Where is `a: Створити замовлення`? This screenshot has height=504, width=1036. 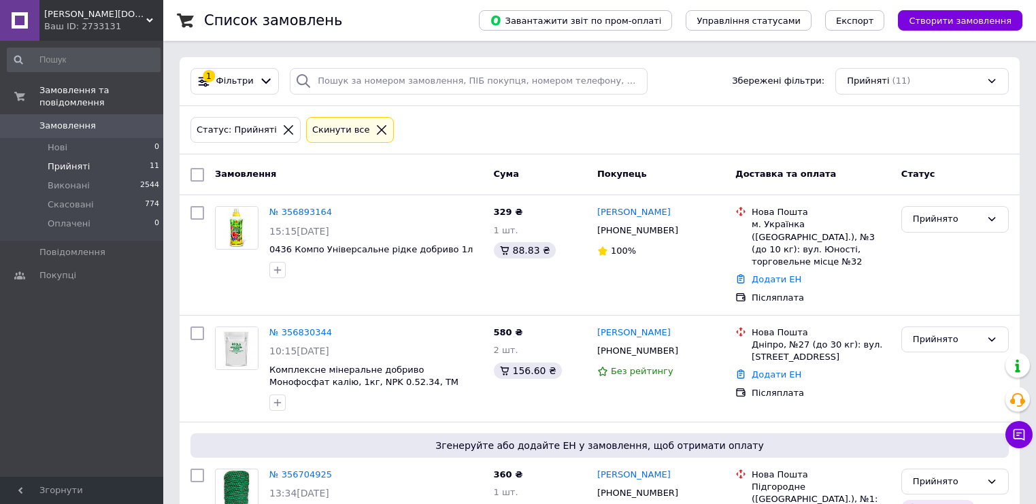 a: Створити замовлення is located at coordinates (953, 20).